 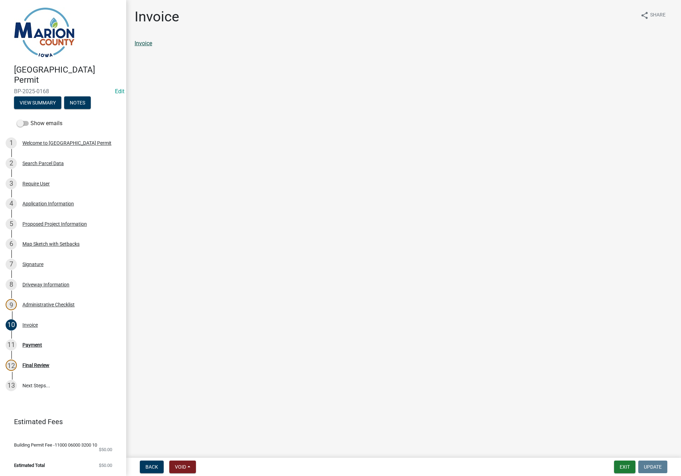 What do you see at coordinates (44, 32) in the screenshot?
I see `img: Marion County, Iowa` at bounding box center [44, 32].